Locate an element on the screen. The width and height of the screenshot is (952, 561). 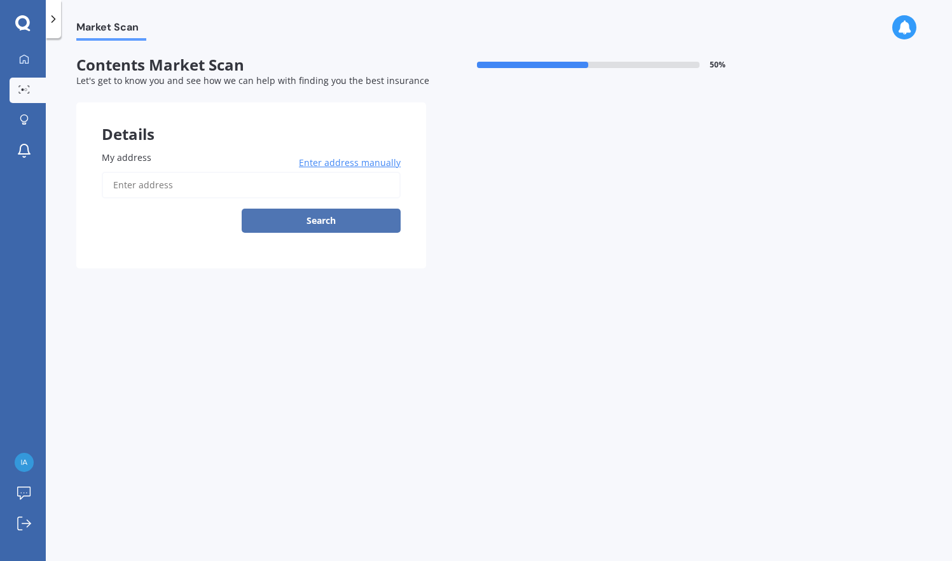
span: Enter address manually is located at coordinates (350, 163).